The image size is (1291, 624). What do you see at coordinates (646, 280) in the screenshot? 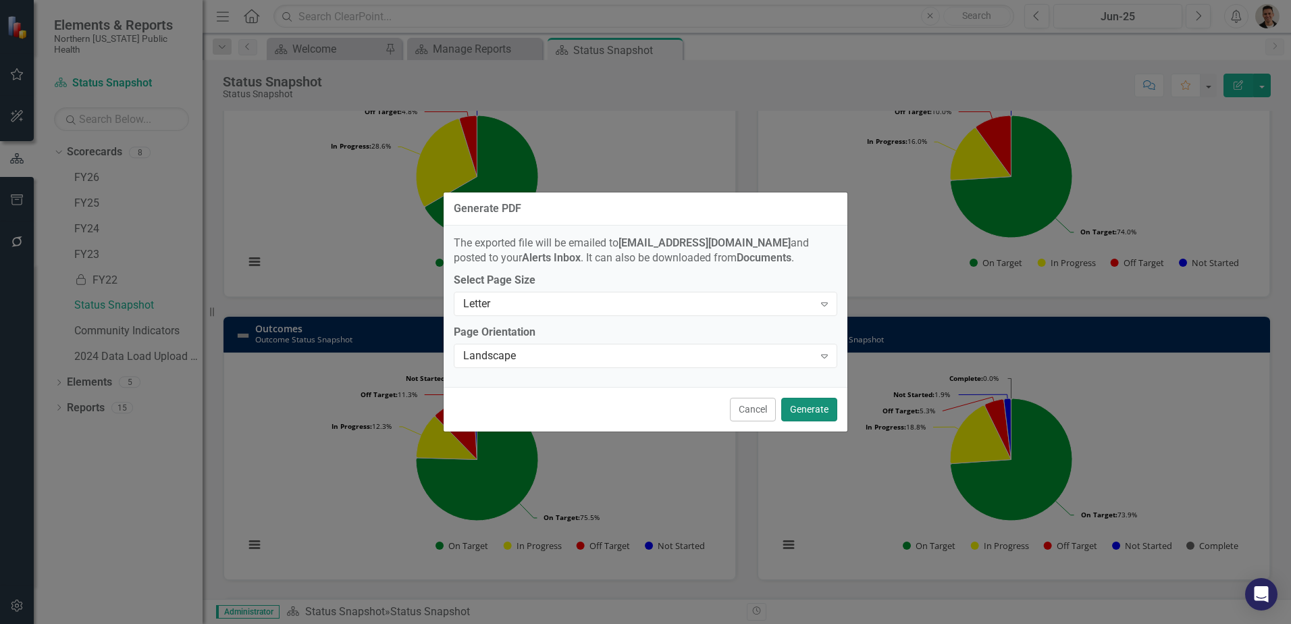
I see `label: Select Page Size` at bounding box center [646, 280].